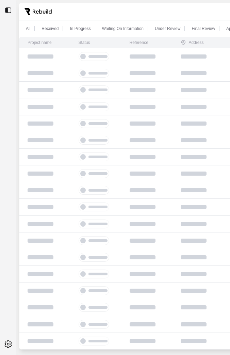 This screenshot has height=355, width=230. I want to click on div: Status, so click(84, 43).